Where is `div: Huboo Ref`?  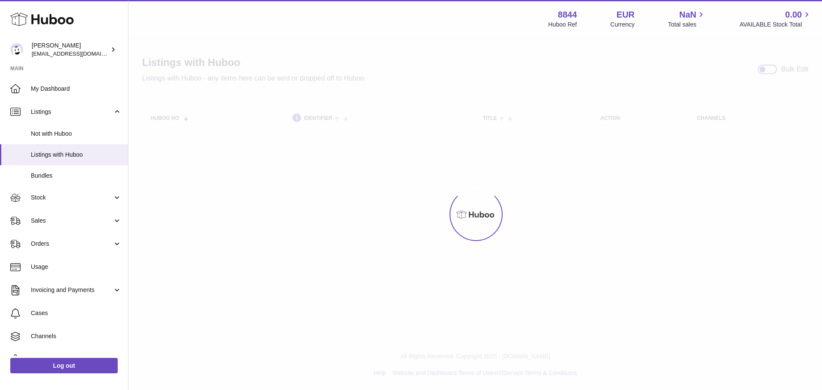
div: Huboo Ref is located at coordinates (562, 24).